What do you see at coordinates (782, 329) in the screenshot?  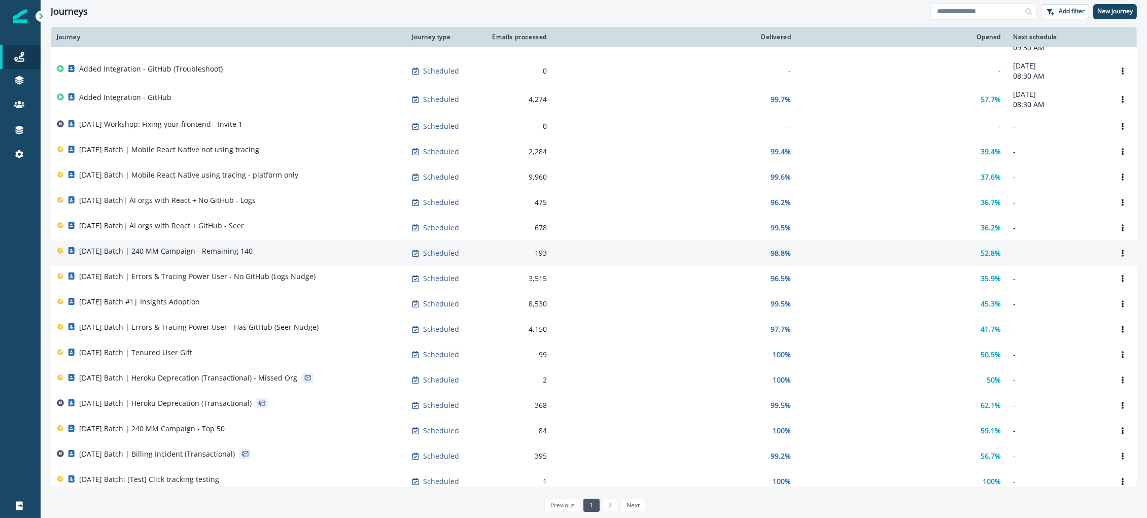 I see `p: 97.7%` at bounding box center [782, 329].